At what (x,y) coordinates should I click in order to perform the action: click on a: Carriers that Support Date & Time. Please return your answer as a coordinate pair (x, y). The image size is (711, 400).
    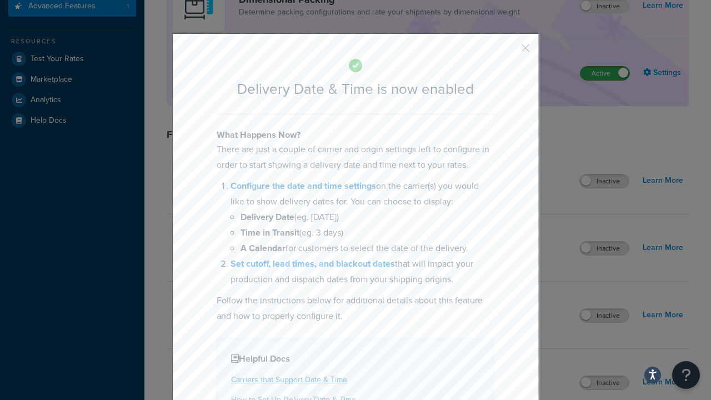
    Looking at the image, I should click on (289, 379).